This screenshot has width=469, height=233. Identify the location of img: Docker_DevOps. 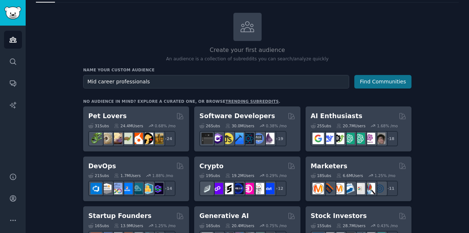
(117, 189).